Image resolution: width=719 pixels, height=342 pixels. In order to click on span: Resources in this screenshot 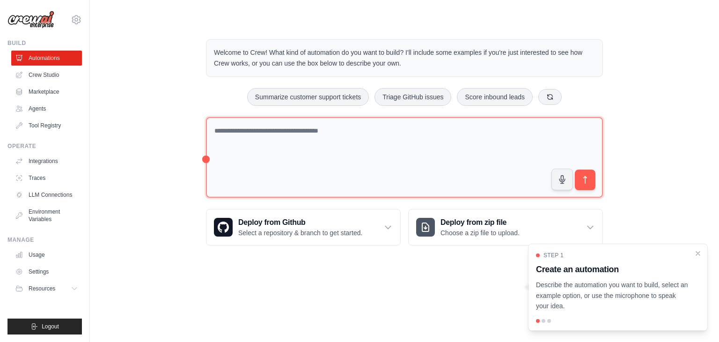, I will do `click(42, 289)`.